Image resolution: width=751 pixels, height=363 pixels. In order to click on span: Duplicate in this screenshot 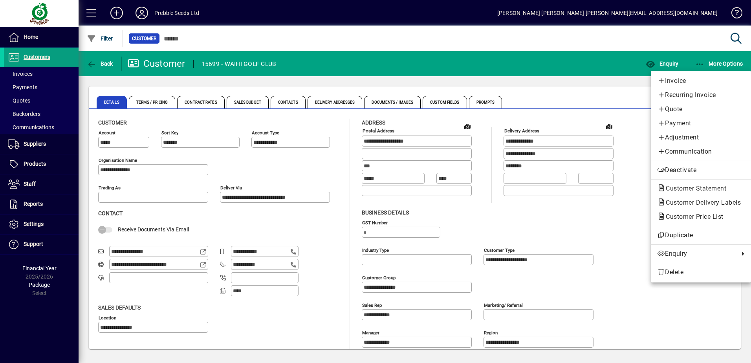, I will do `click(701, 235)`.